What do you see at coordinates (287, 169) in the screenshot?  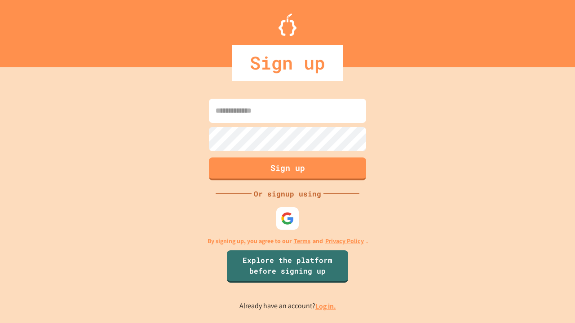 I see `button: Sign up` at bounding box center [287, 169].